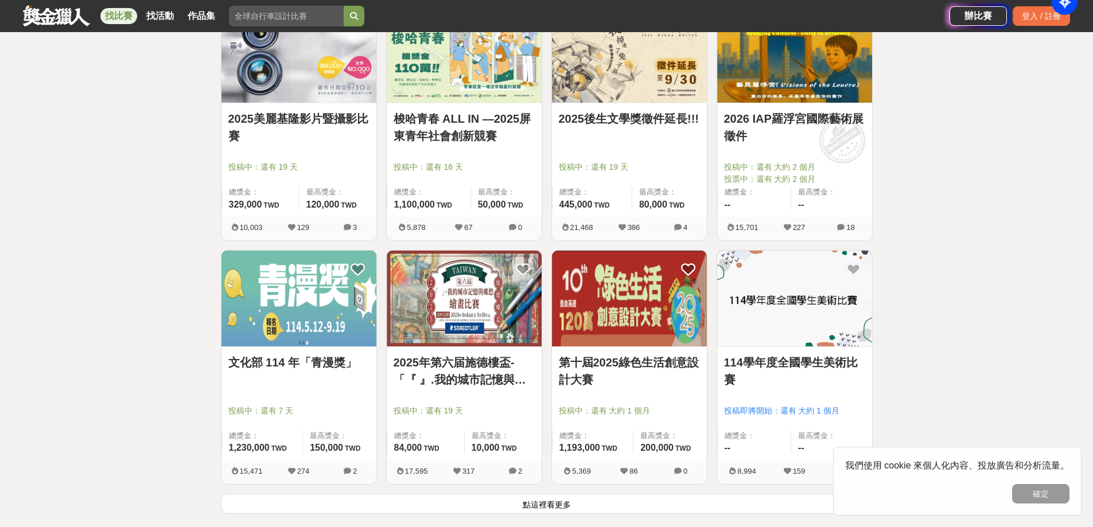  Describe the element at coordinates (416, 227) in the screenshot. I see `span: 5,878` at that location.